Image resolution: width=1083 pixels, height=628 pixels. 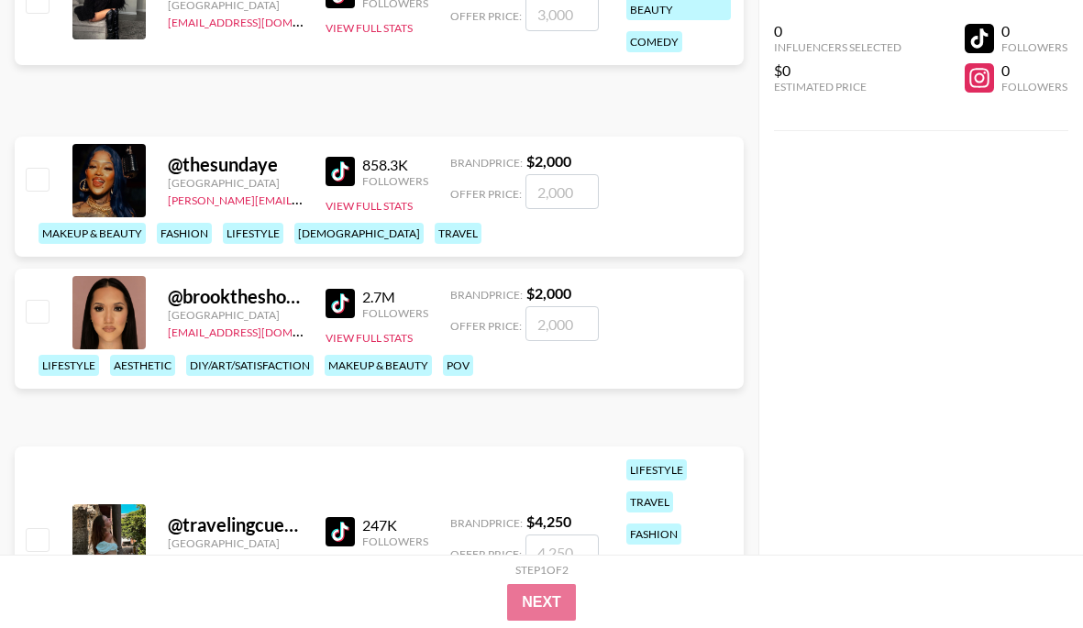 I want to click on div: comedy, so click(x=654, y=41).